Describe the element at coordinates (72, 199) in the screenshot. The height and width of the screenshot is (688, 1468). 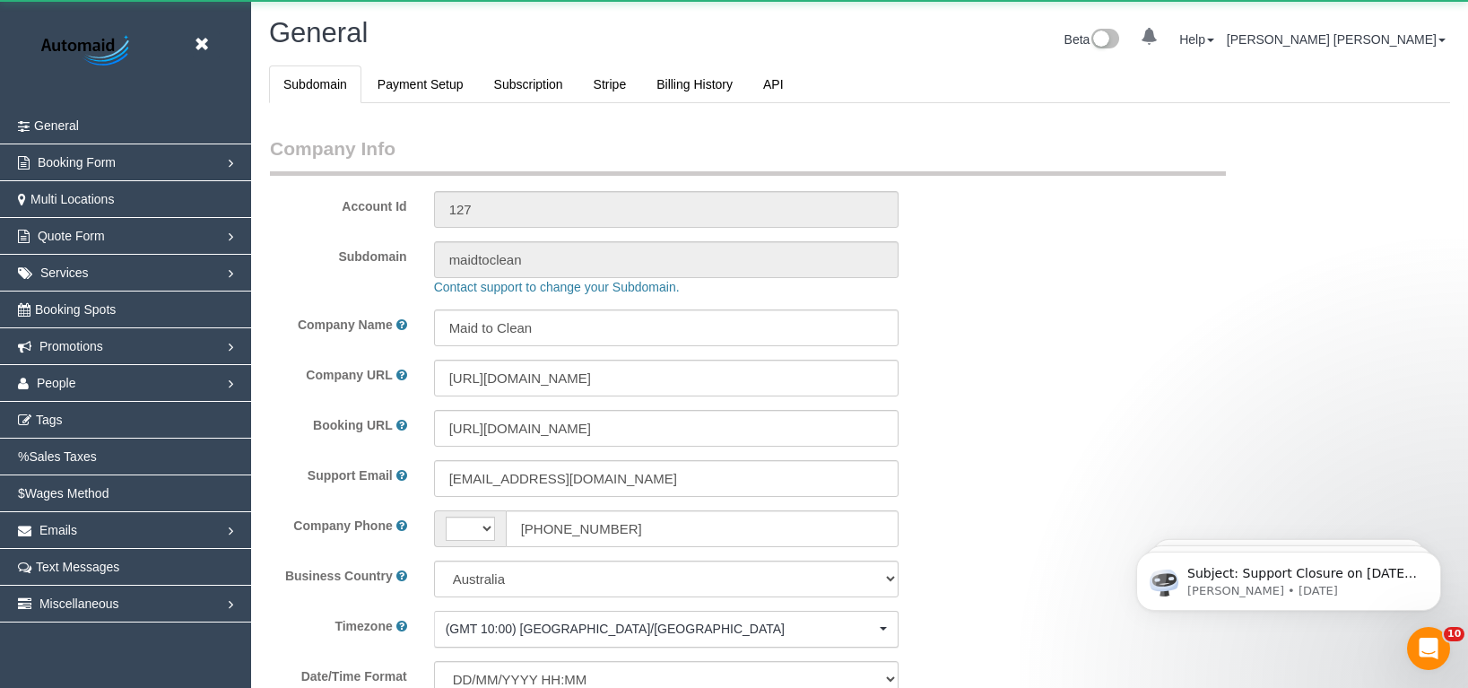
I see `span: Multi Locations` at that location.